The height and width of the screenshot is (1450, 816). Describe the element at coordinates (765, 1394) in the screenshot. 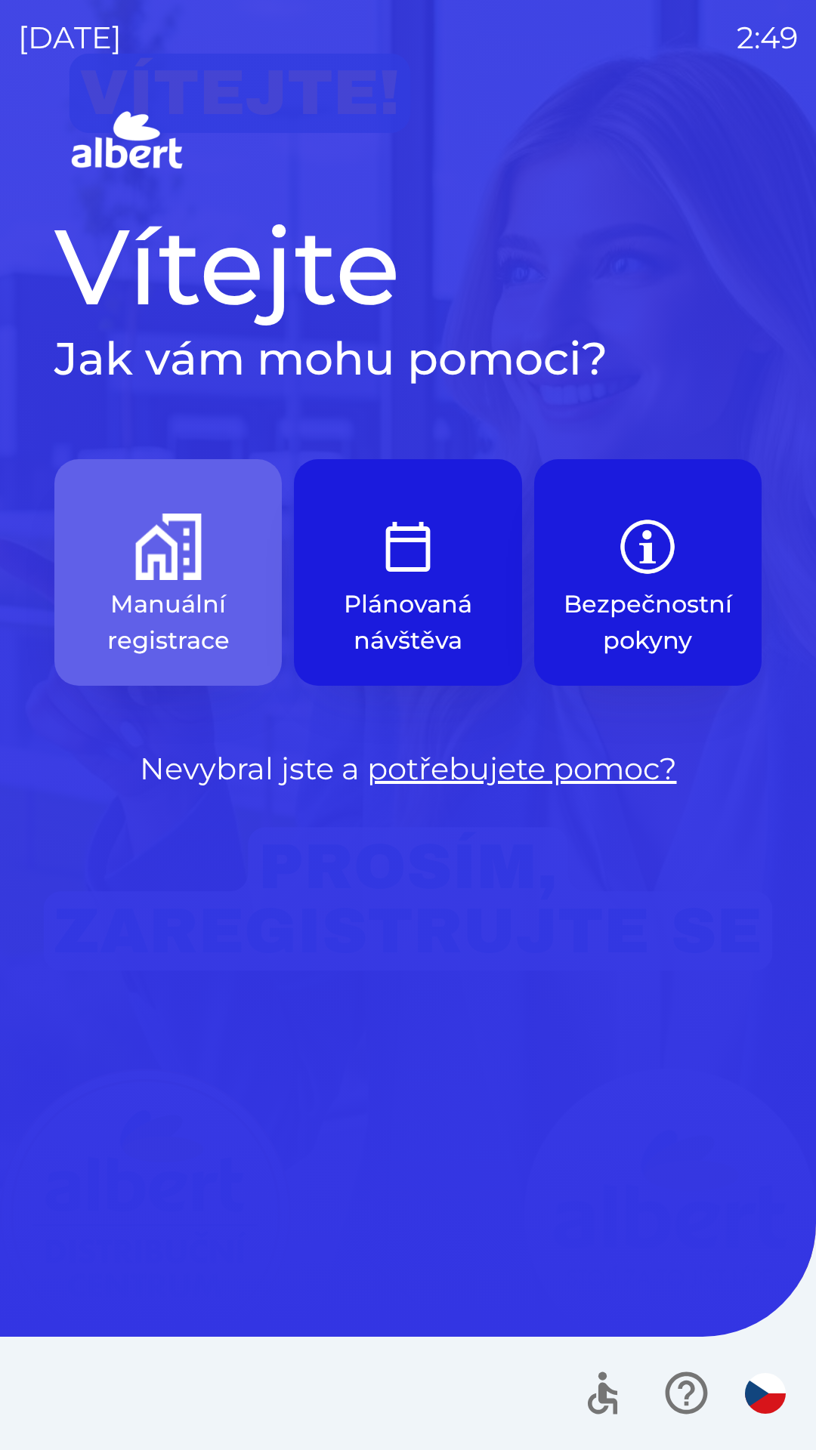

I see `img: cs flag` at that location.